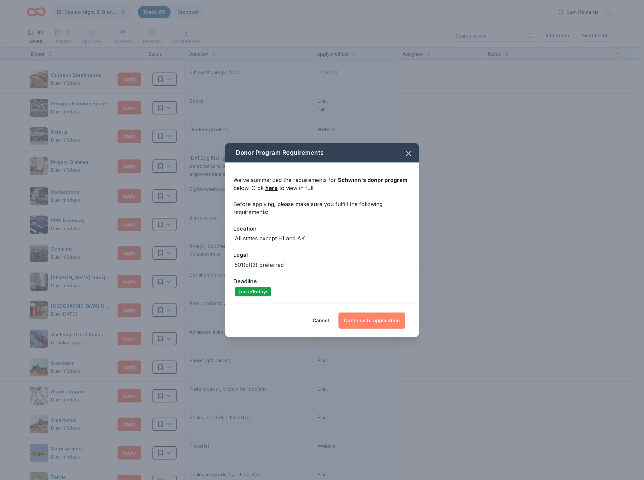 This screenshot has width=644, height=480. Describe the element at coordinates (322, 229) in the screenshot. I see `div: Location` at that location.